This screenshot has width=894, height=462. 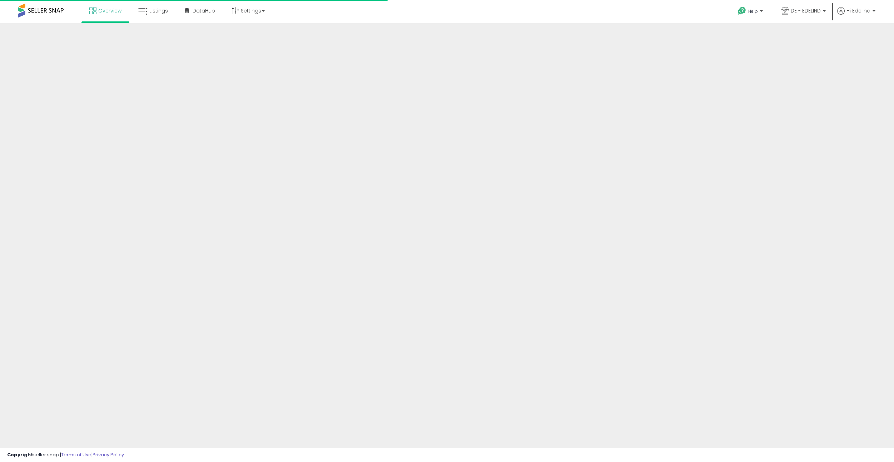 What do you see at coordinates (856, 15) in the screenshot?
I see `a: Hi Edelind` at bounding box center [856, 15].